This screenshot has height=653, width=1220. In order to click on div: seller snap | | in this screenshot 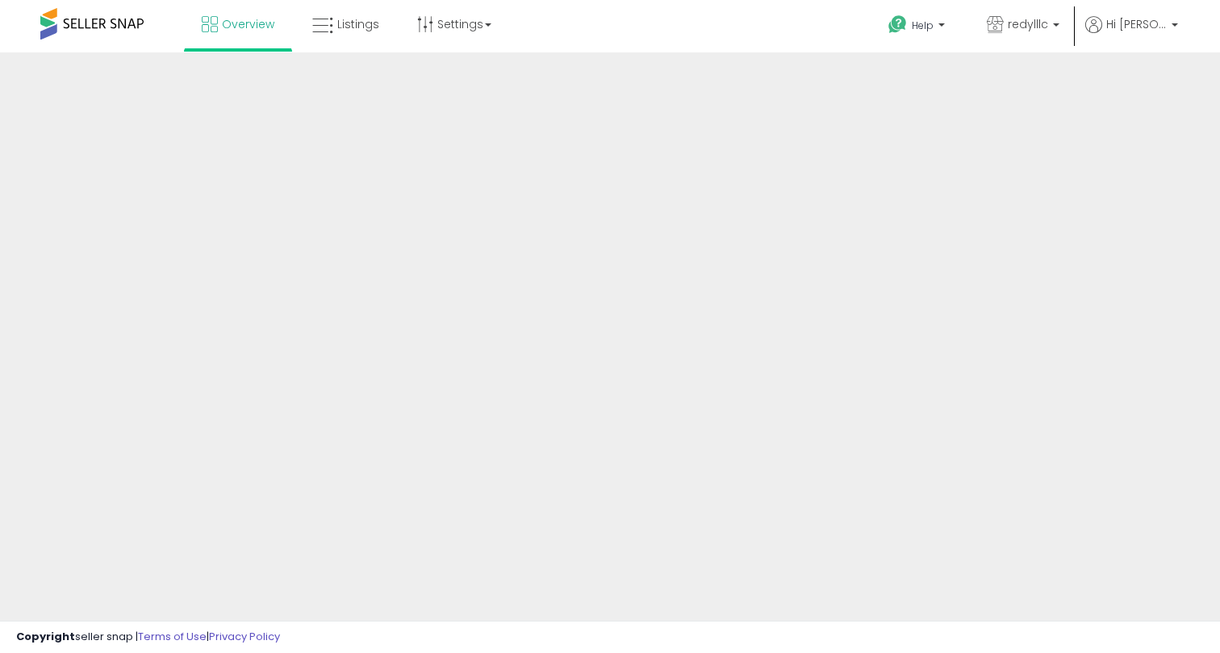, I will do `click(148, 637)`.